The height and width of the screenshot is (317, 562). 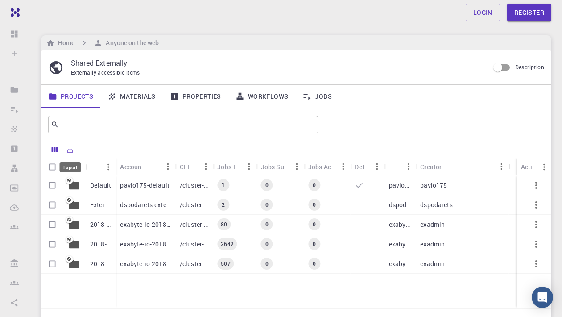 I want to click on p: Shared Externally, so click(x=276, y=63).